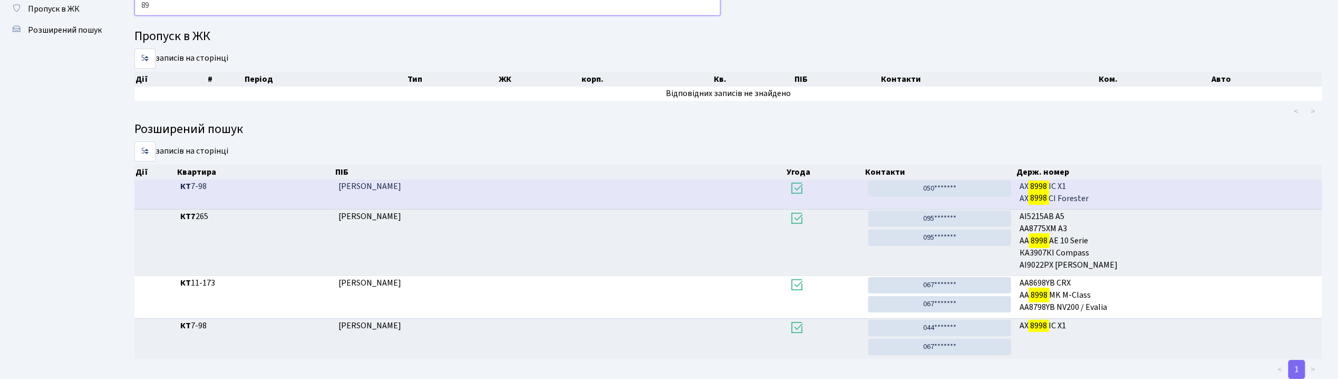 The width and height of the screenshot is (1338, 379). What do you see at coordinates (1155, 79) in the screenshot?
I see `th: Ком.` at bounding box center [1155, 79].